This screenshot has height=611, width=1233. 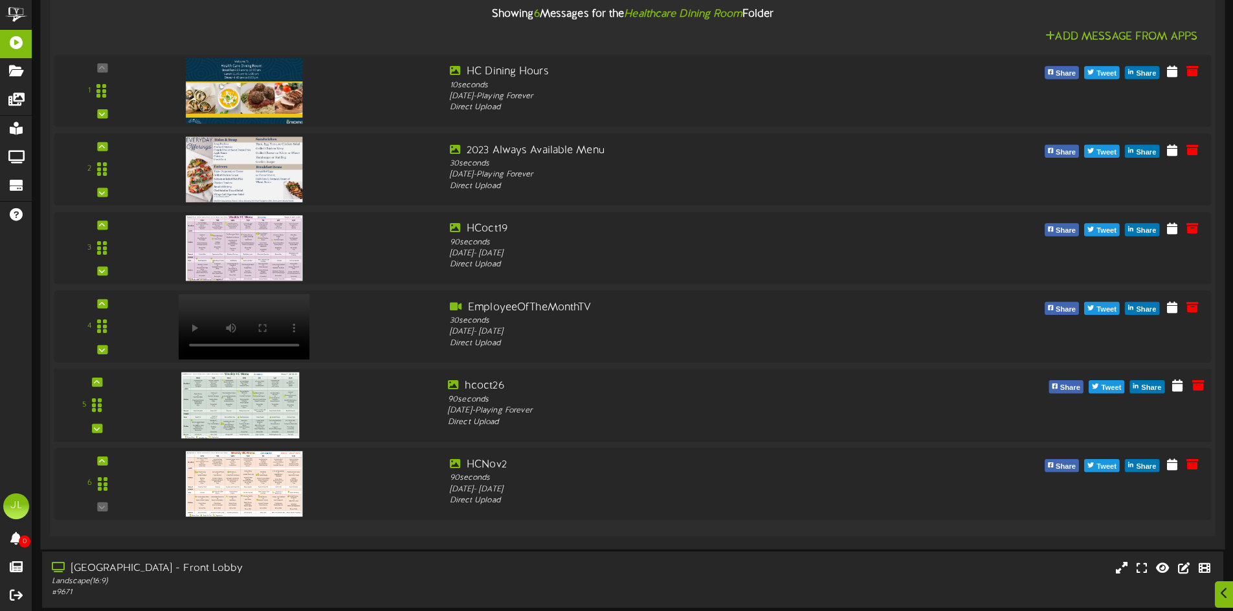 What do you see at coordinates (536, 14) in the screenshot?
I see `span: 6` at bounding box center [536, 14].